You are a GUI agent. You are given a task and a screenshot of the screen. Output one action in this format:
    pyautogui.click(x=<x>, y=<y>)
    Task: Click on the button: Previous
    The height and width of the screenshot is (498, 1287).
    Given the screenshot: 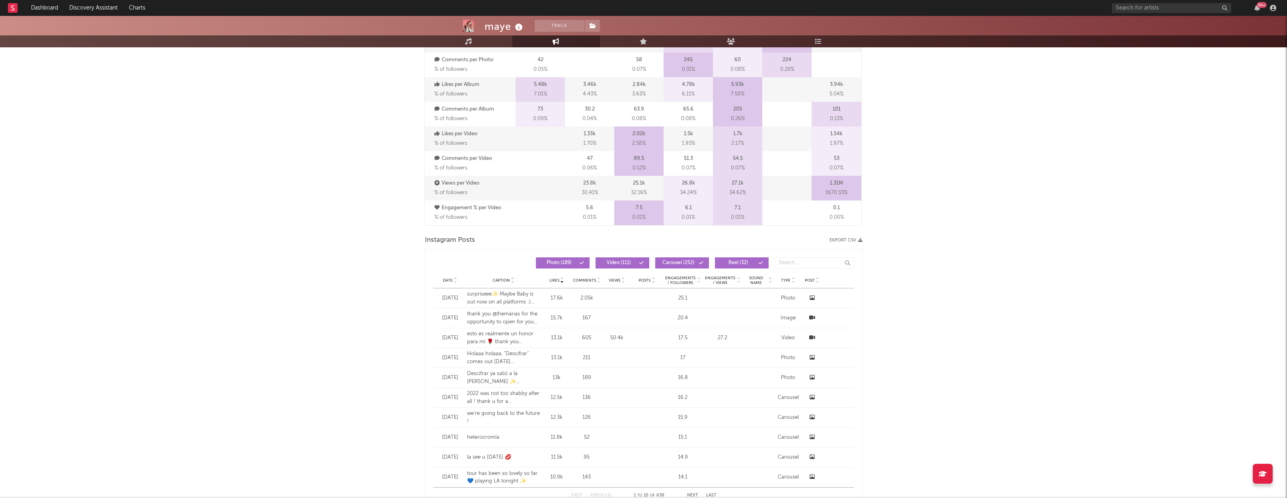 What is the action you would take?
    pyautogui.click(x=601, y=495)
    